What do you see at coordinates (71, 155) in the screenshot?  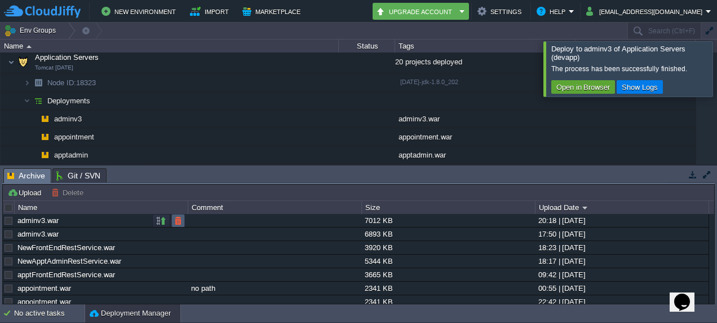 I see `a: apptadmin` at bounding box center [71, 155].